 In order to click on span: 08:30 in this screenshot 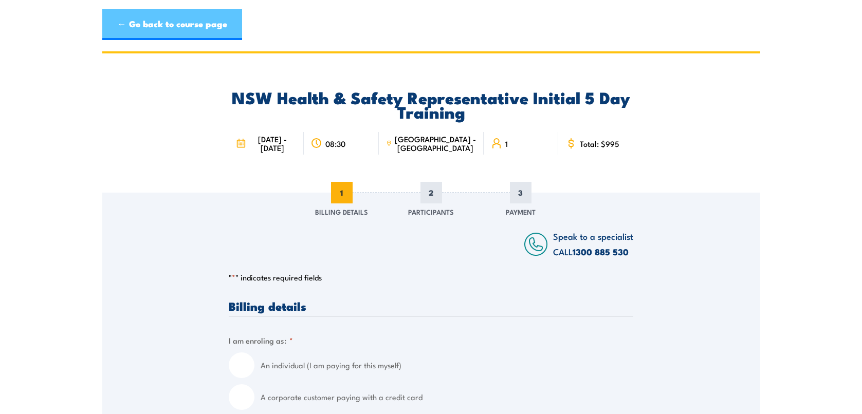, I will do `click(335, 143)`.